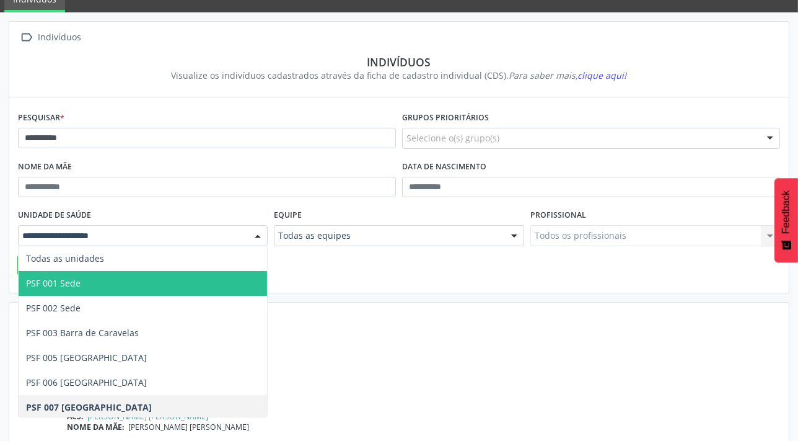 This screenshot has height=441, width=798. Describe the element at coordinates (51, 37) in the screenshot. I see `a:  Indivíduos` at that location.